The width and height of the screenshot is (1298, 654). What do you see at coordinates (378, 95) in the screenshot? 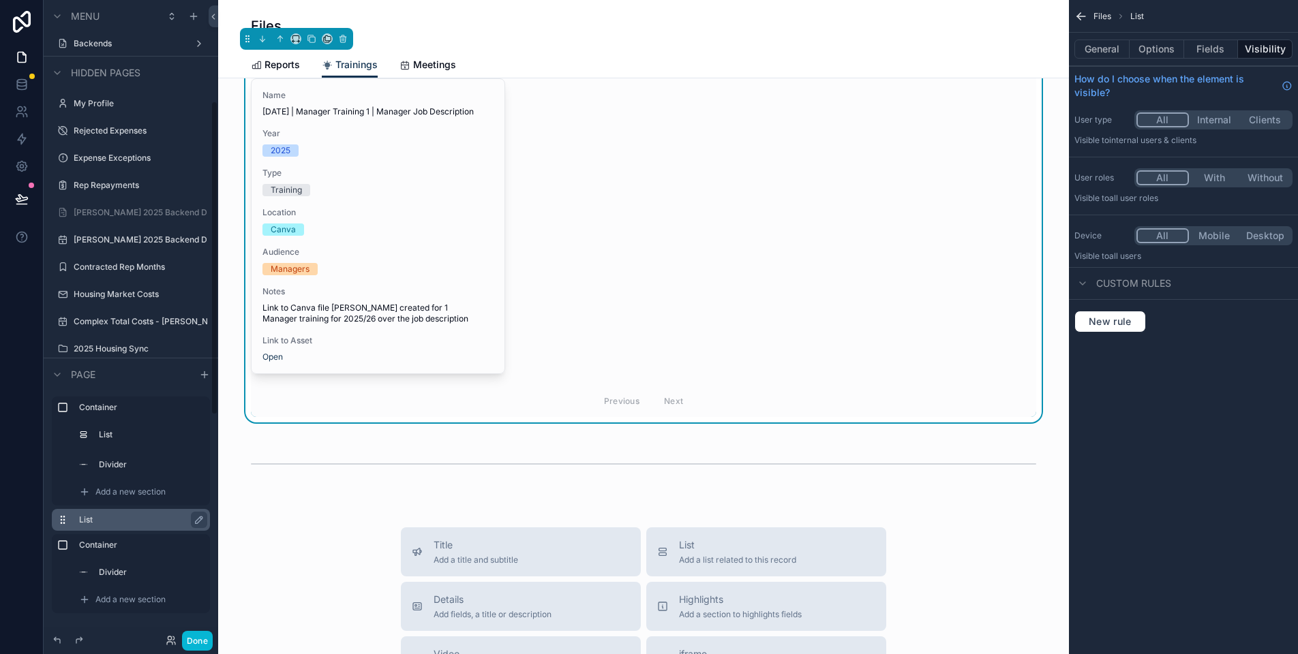
I see `span: Name` at bounding box center [378, 95].